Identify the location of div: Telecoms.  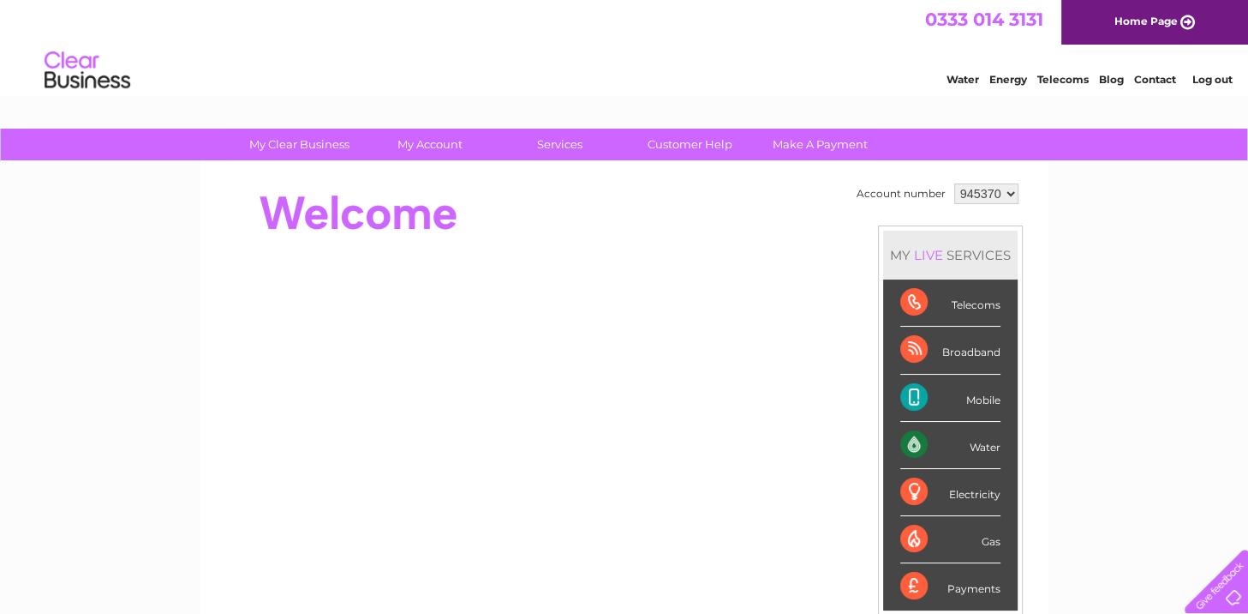
(950, 302).